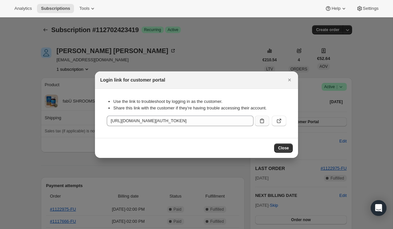 The image size is (393, 229). Describe the element at coordinates (84, 9) in the screenshot. I see `span: Tools` at that location.